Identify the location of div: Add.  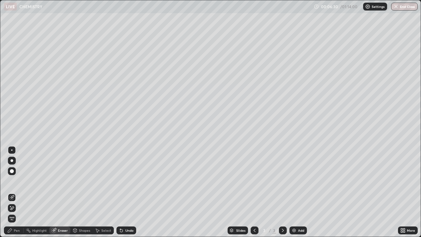
(301, 230).